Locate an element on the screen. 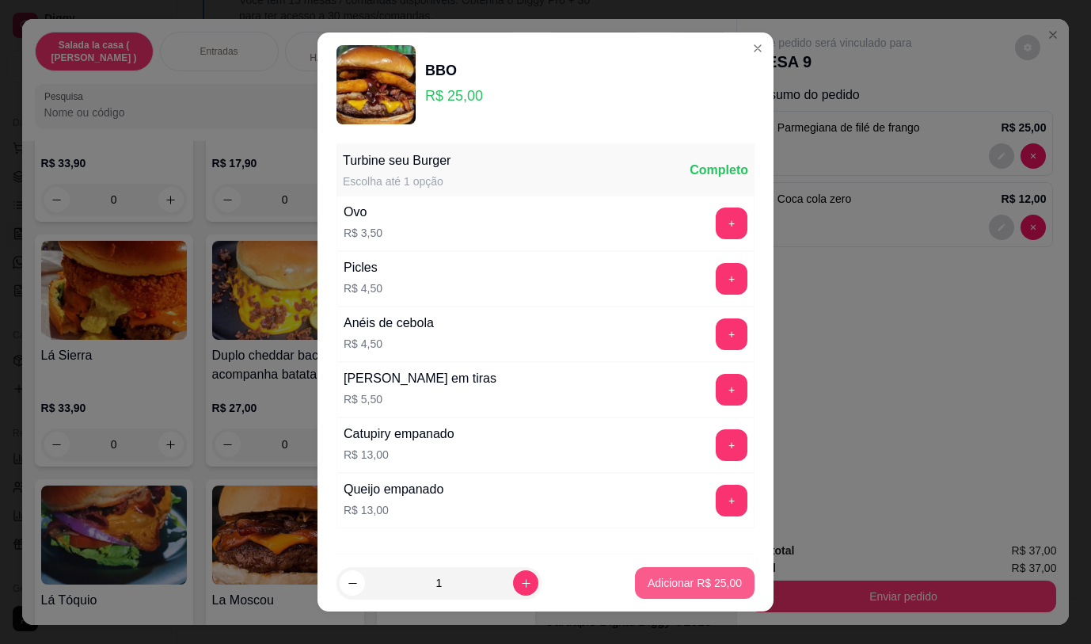  div: BBO is located at coordinates (454, 70).